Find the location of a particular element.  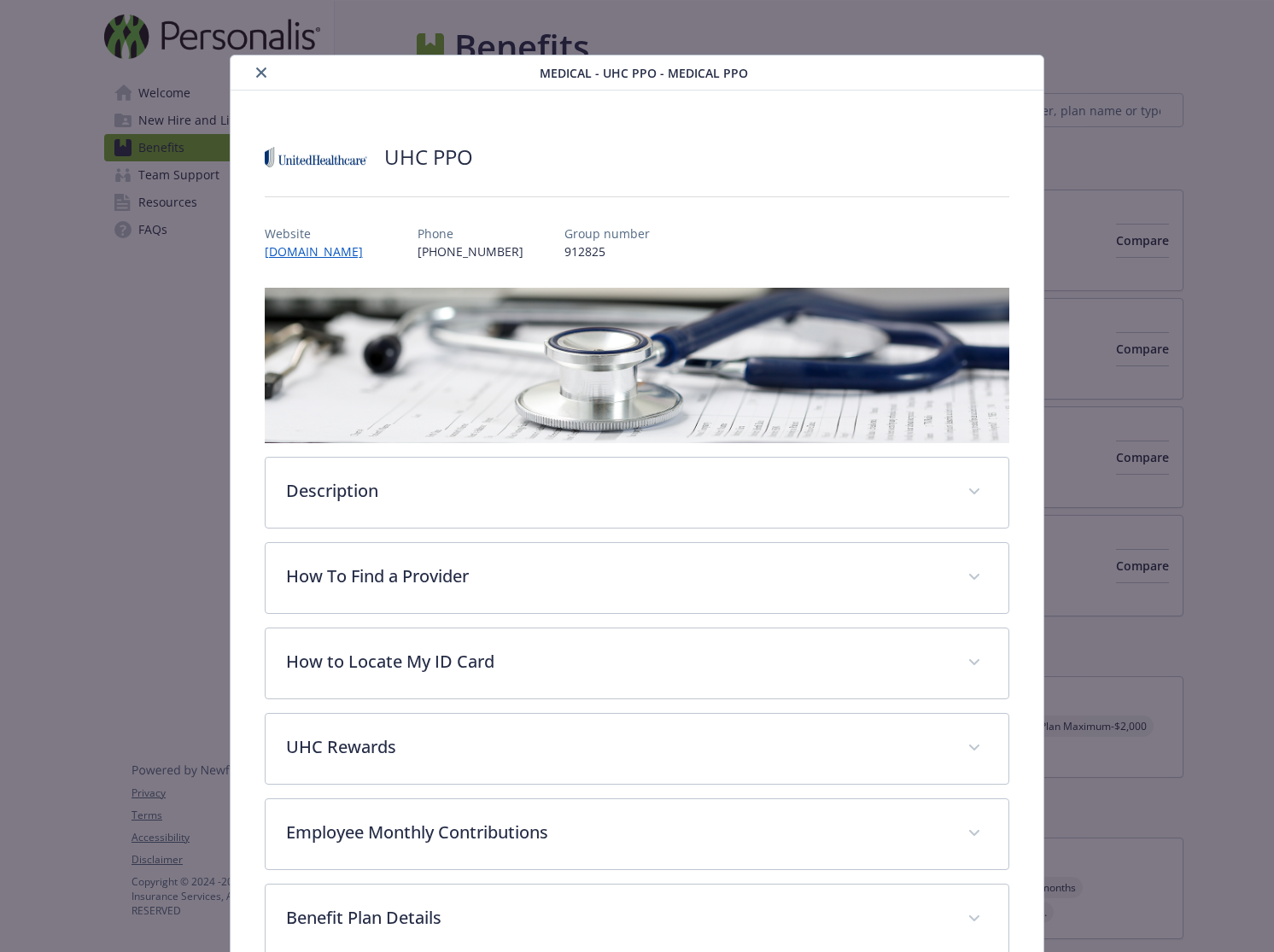

p: How to Locate My ID Card is located at coordinates (616, 662).